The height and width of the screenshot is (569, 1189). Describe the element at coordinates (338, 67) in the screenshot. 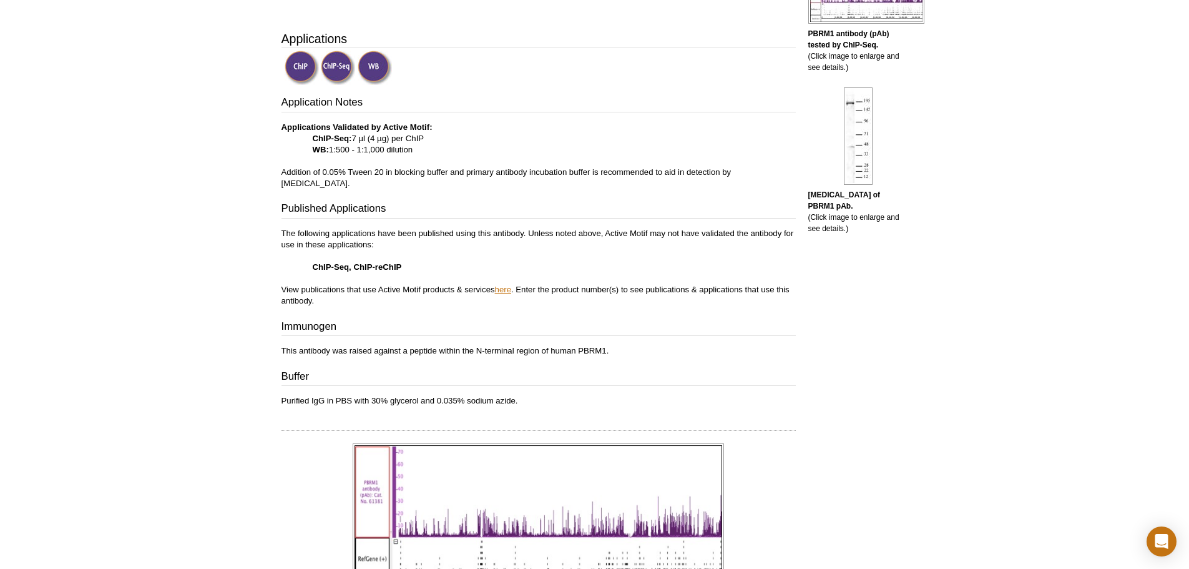

I see `img: ChIP-Seq Validated` at that location.